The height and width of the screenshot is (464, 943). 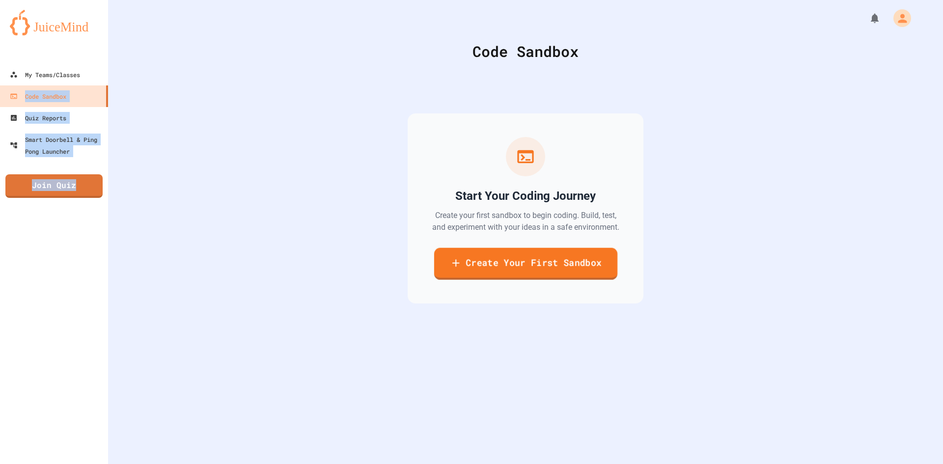 I want to click on a: Create Your First Sandbox, so click(x=525, y=264).